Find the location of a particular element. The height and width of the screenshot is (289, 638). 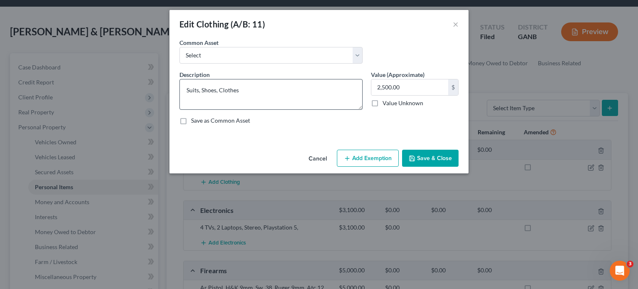

button: Cancel is located at coordinates (318, 159).